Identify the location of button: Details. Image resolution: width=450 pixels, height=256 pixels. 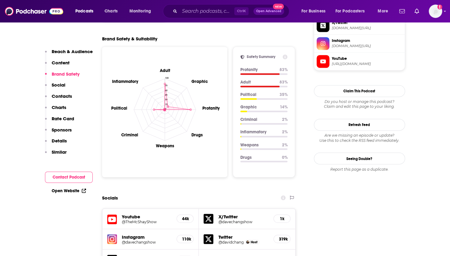
(56, 144).